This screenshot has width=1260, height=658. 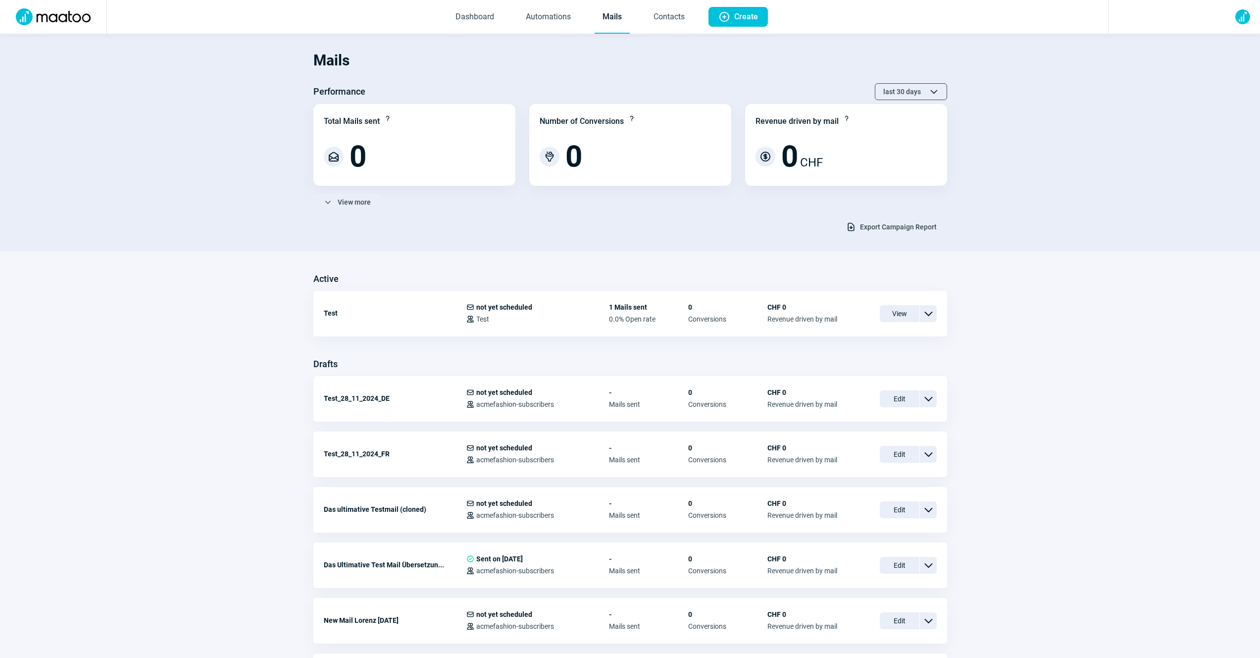 I want to click on a: Contacts, so click(x=669, y=17).